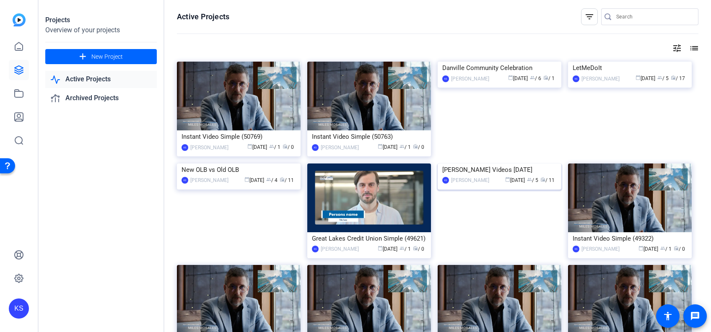 This screenshot has width=711, height=332. I want to click on h1: Active Projects, so click(203, 17).